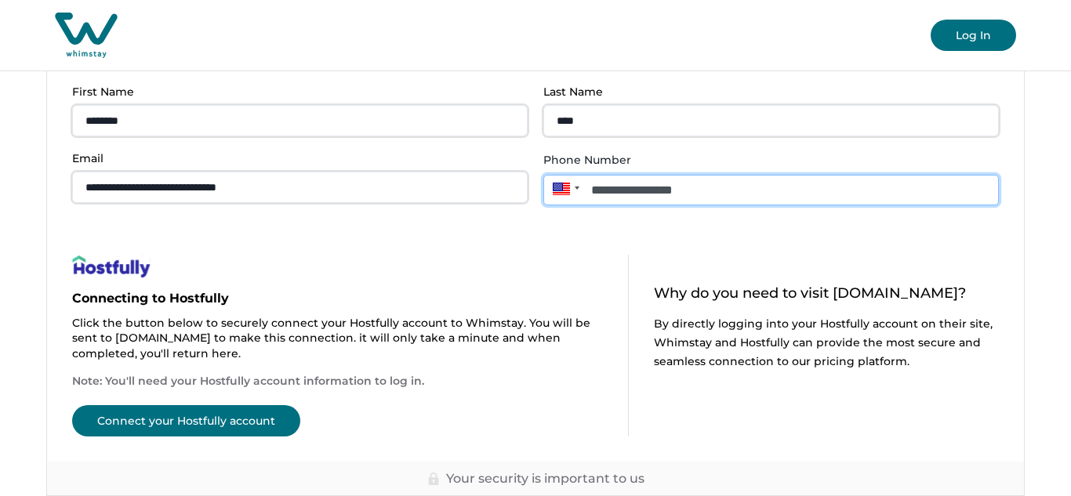  What do you see at coordinates (337, 339) in the screenshot?
I see `p: Click the button below to securely connect your Hostfully account to Whimstay. You will be sent t...` at bounding box center [337, 339].